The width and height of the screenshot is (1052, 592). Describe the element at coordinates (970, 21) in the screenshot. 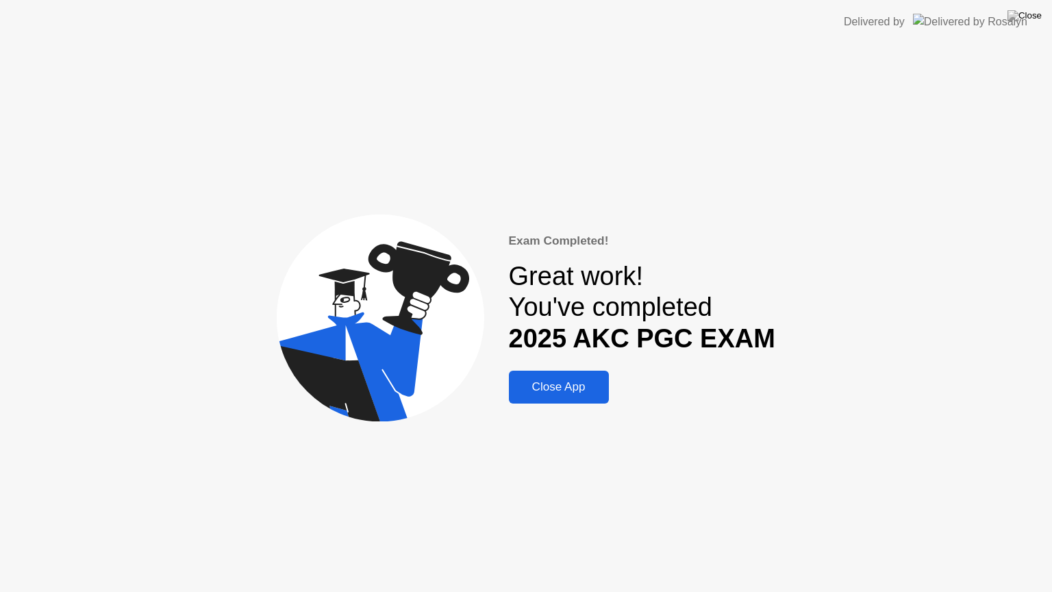

I see `img: Delivered by Rosalyn` at that location.